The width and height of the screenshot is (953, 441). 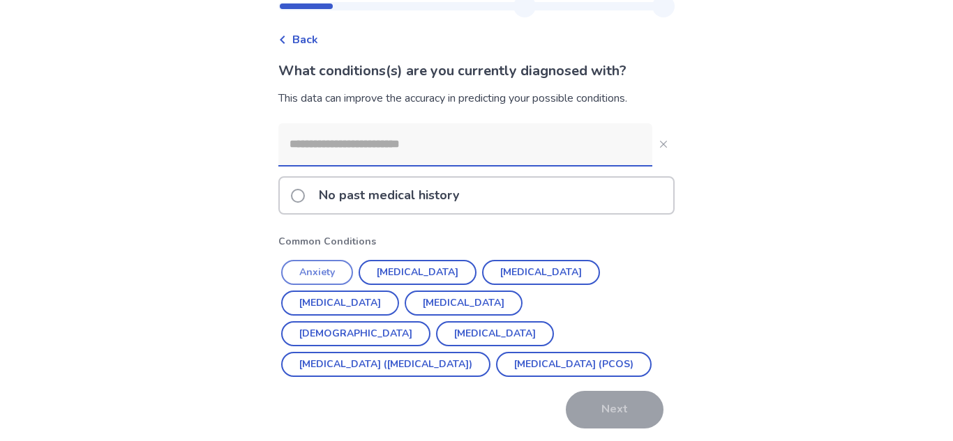 I want to click on button: Next, so click(x=614, y=410).